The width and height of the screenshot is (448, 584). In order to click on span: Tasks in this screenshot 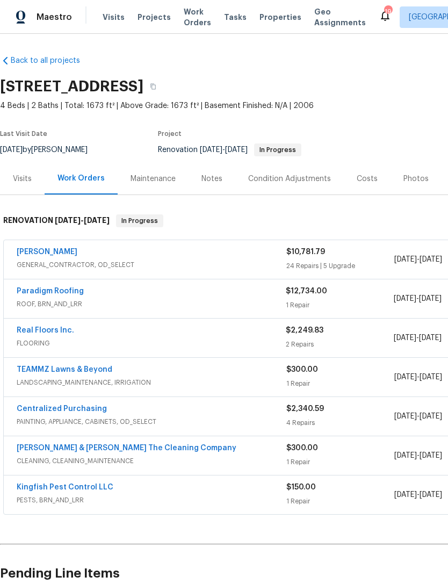, I will do `click(235, 17)`.